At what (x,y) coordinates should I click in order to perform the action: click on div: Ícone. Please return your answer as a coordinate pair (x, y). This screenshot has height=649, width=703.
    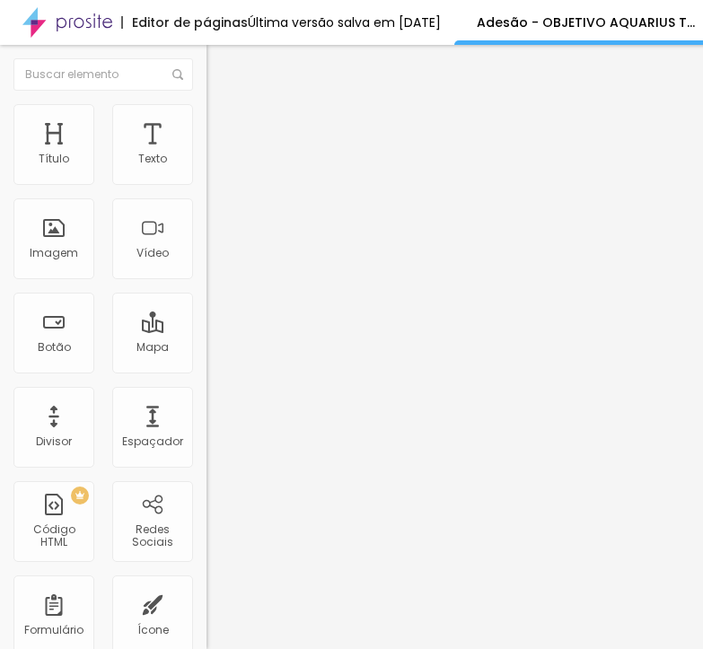
    Looking at the image, I should click on (153, 630).